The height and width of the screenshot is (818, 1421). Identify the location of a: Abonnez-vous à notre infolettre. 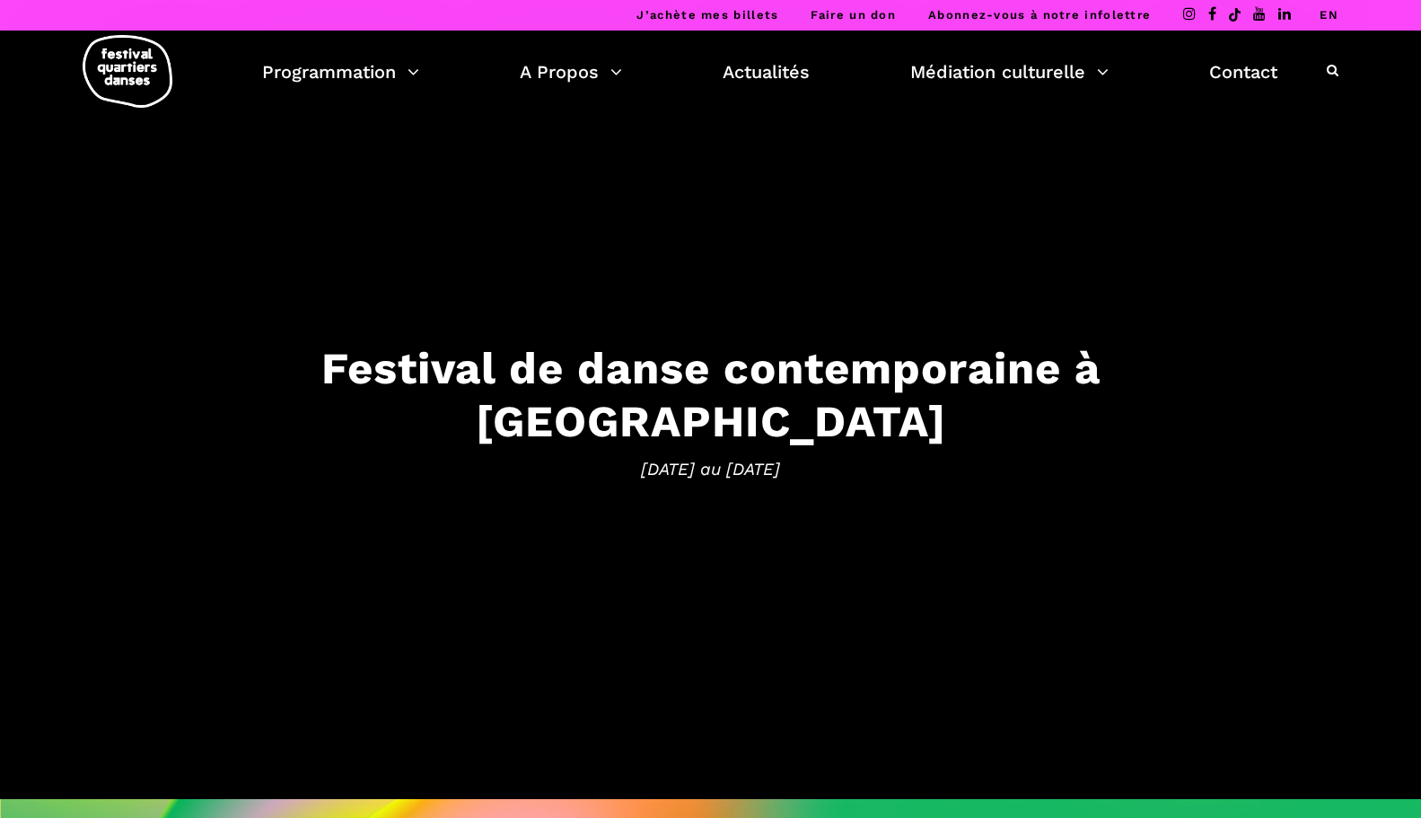
(1039, 14).